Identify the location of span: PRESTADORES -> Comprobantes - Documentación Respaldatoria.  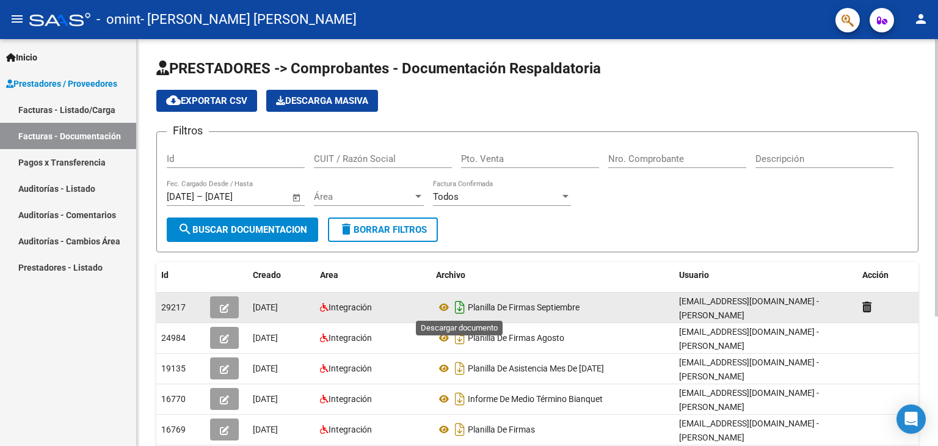
(379, 68).